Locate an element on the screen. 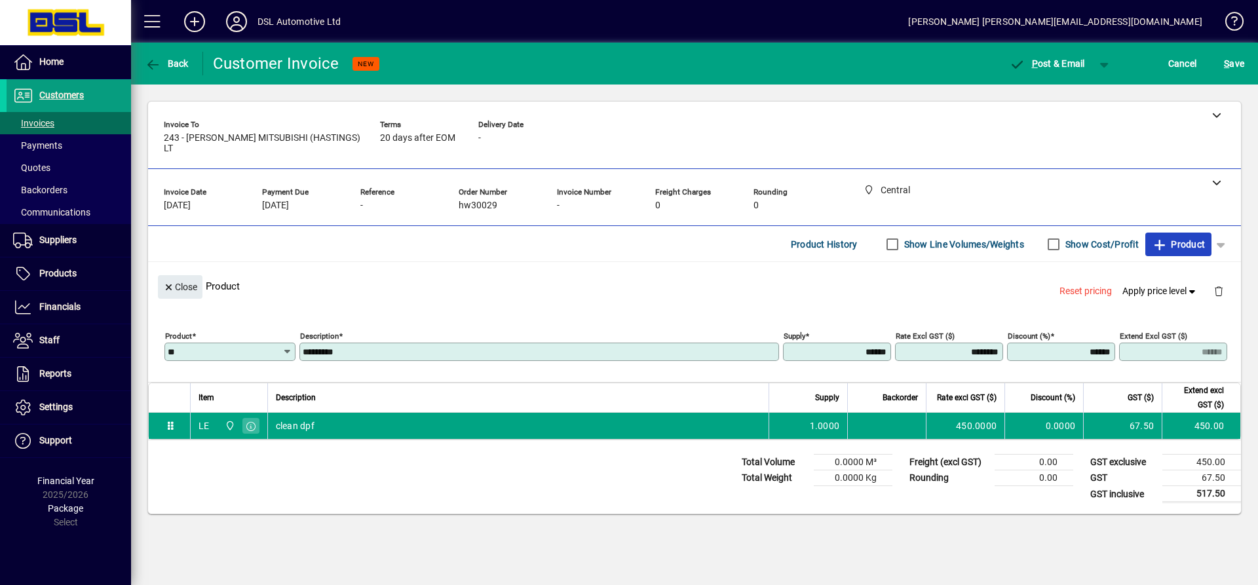 The image size is (1258, 585). span: Staff is located at coordinates (49, 340).